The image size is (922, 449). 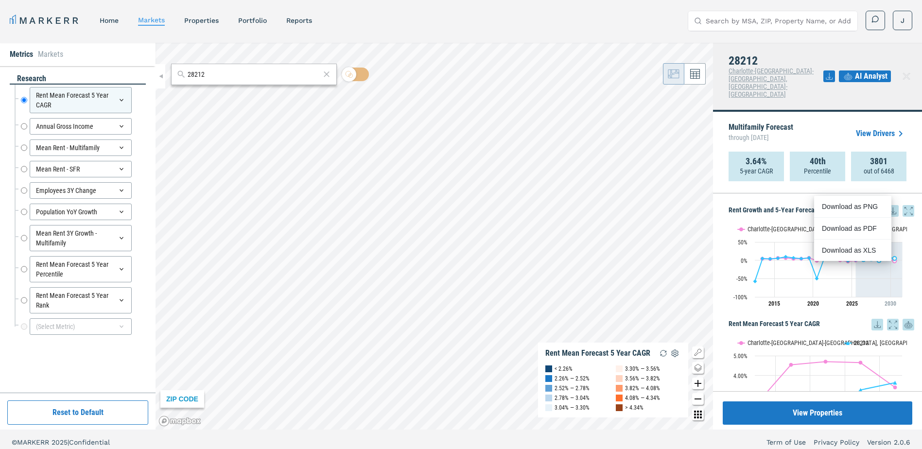 I want to click on text: 50%, so click(x=742, y=242).